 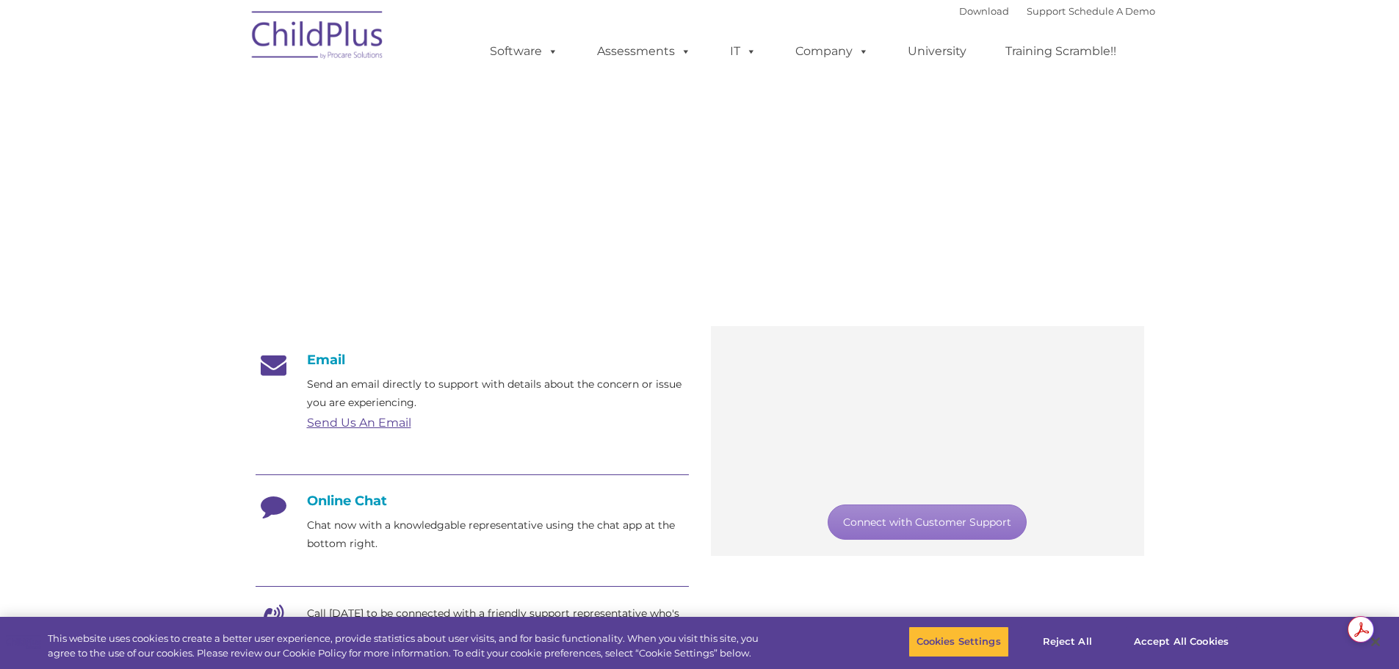 What do you see at coordinates (984, 11) in the screenshot?
I see `a: Download` at bounding box center [984, 11].